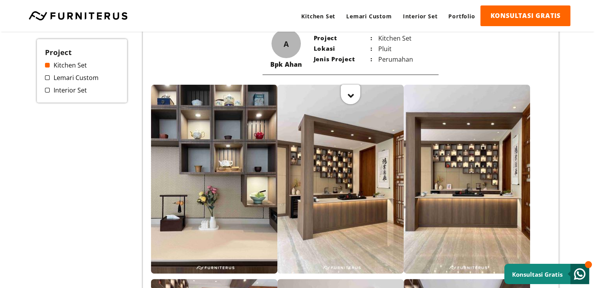  I want to click on p: Jenis Project, so click(342, 59).